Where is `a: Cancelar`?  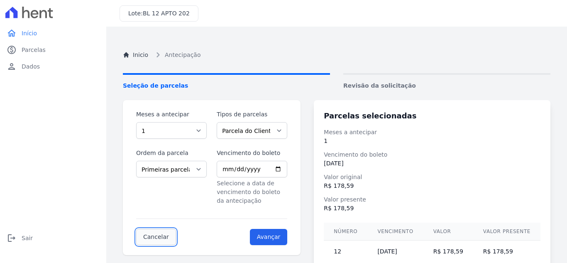 a: Cancelar is located at coordinates (156, 237).